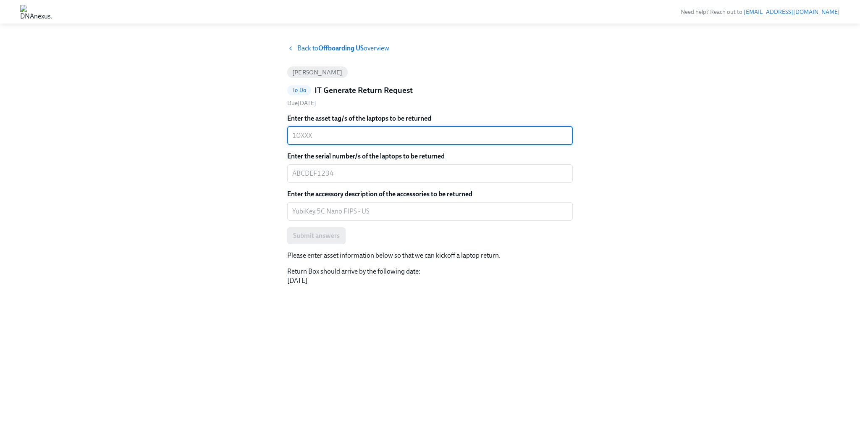  What do you see at coordinates (430, 118) in the screenshot?
I see `label: Enter the asset tag/s of the laptops to be returned` at bounding box center [430, 118].